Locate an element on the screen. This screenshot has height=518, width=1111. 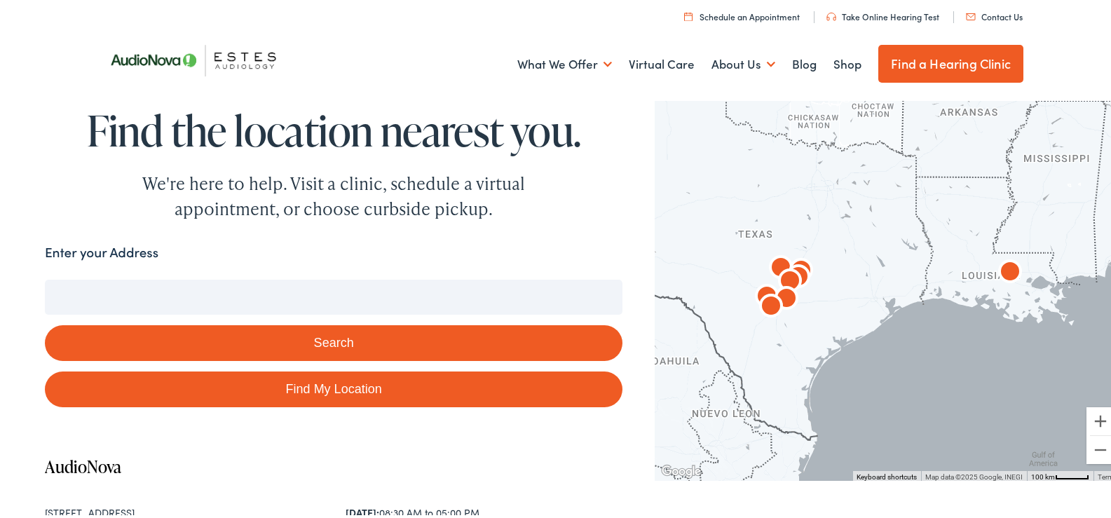
a: Contact Us is located at coordinates (994, 14).